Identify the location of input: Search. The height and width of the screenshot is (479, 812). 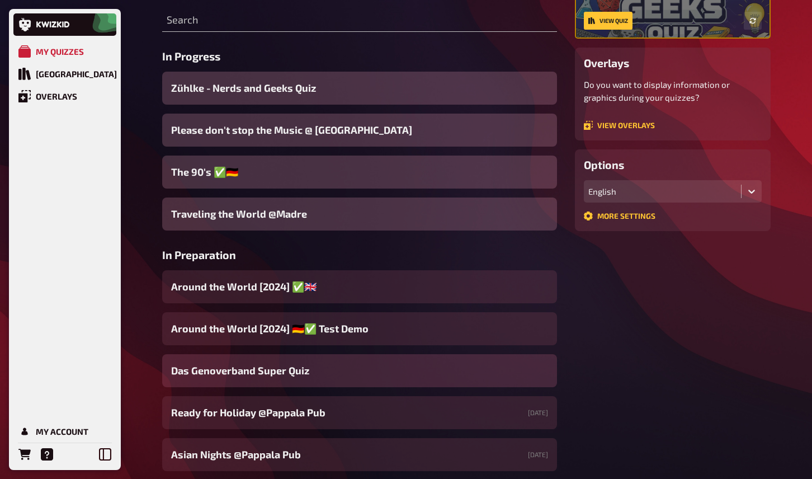
(360, 21).